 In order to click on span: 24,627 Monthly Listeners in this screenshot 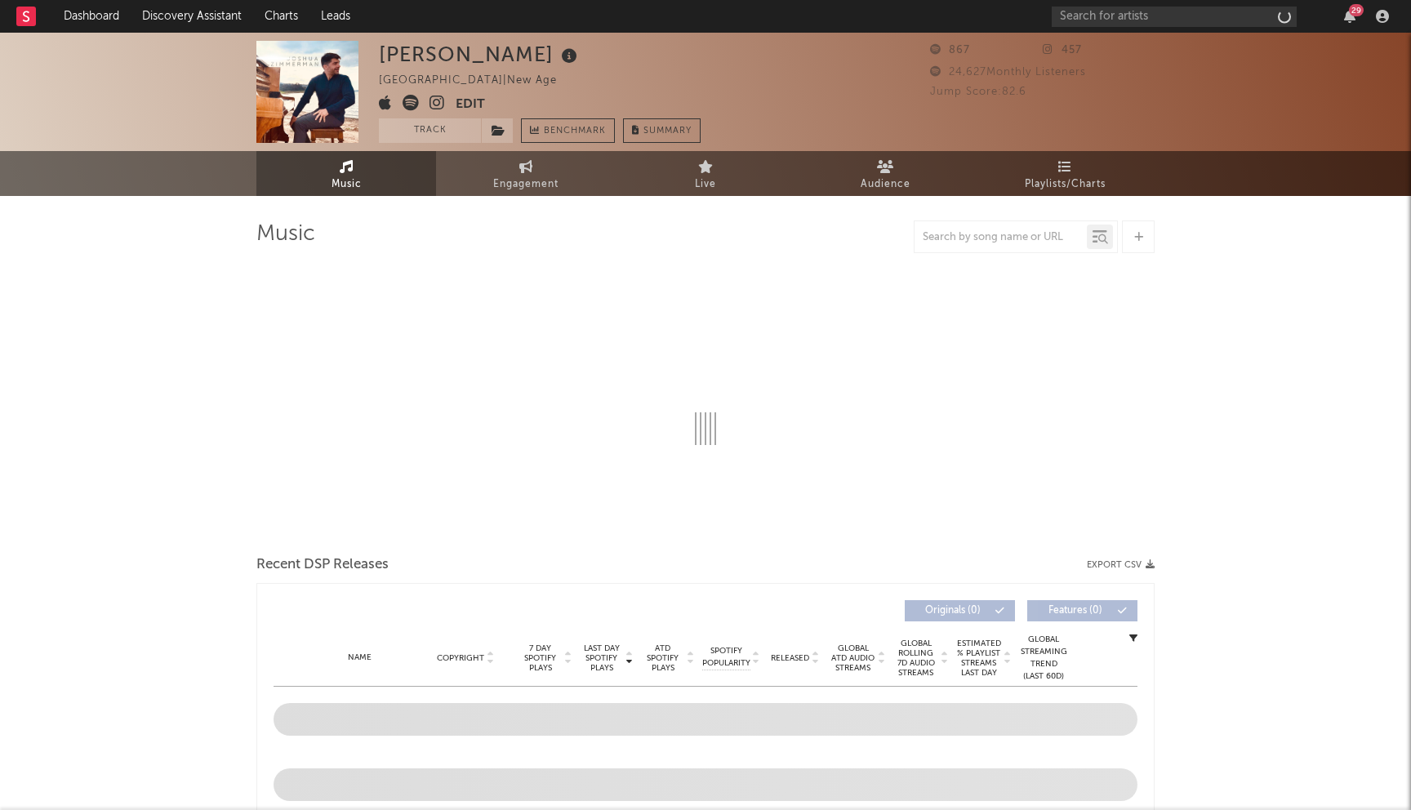, I will do `click(1008, 72)`.